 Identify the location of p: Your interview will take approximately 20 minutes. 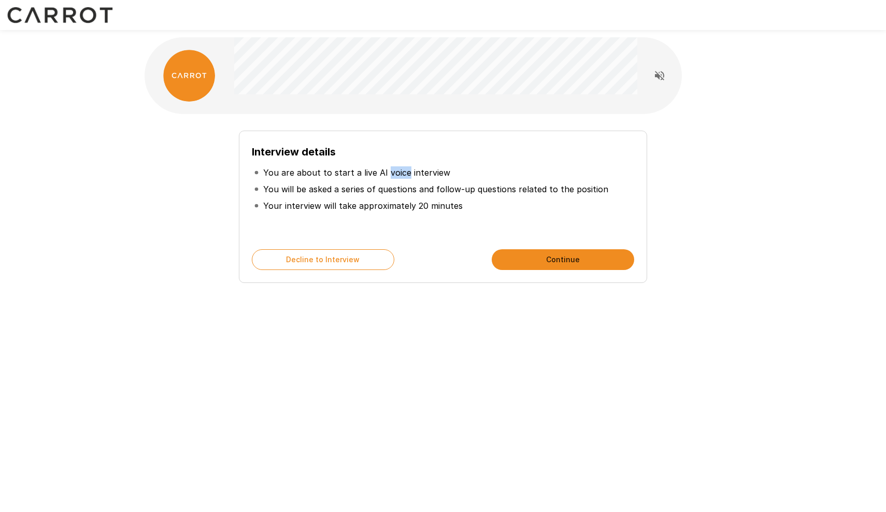
(363, 206).